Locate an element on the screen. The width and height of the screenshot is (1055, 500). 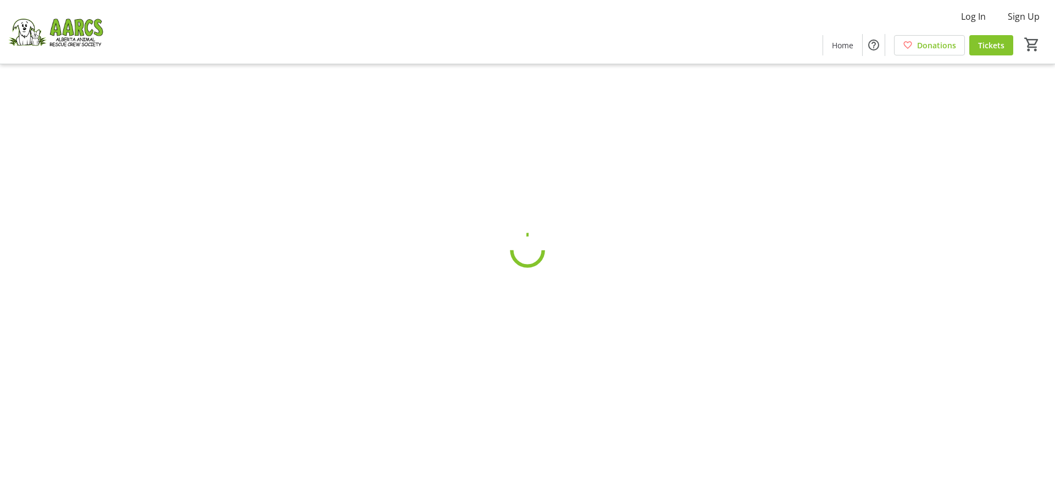
span: Sign Up is located at coordinates (1023, 16).